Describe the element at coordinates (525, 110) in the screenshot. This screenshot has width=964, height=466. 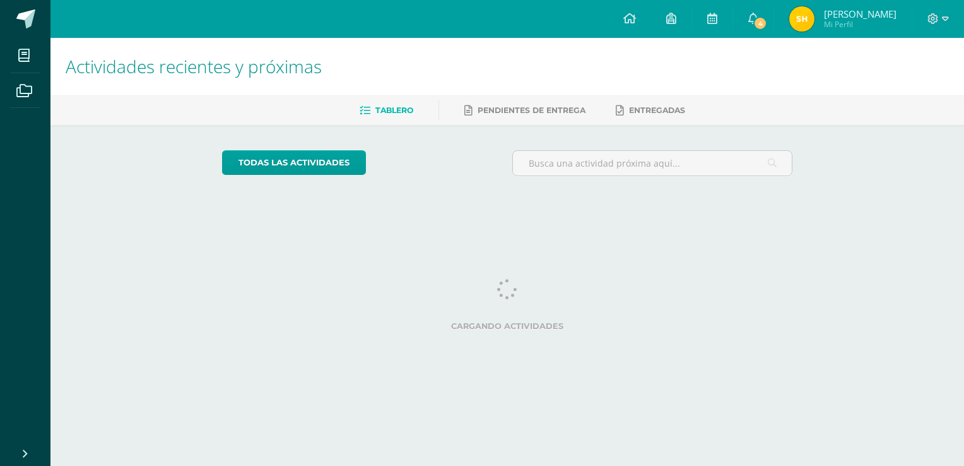
I see `a: Pendientes de entrega` at that location.